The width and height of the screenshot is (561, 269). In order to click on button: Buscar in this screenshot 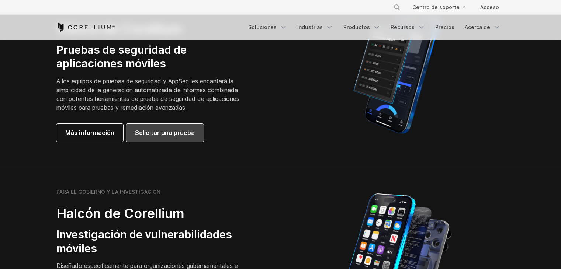, I will do `click(397, 7)`.